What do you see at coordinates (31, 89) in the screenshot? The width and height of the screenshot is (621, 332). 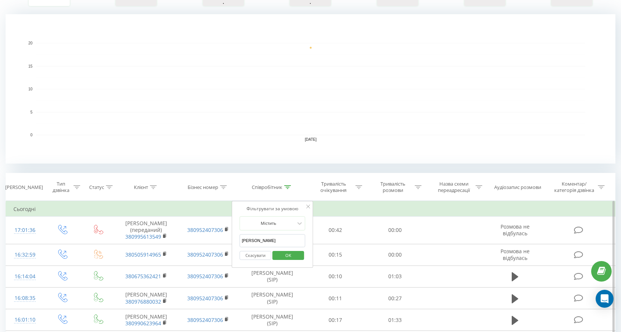 I see `text: 10` at bounding box center [31, 89].